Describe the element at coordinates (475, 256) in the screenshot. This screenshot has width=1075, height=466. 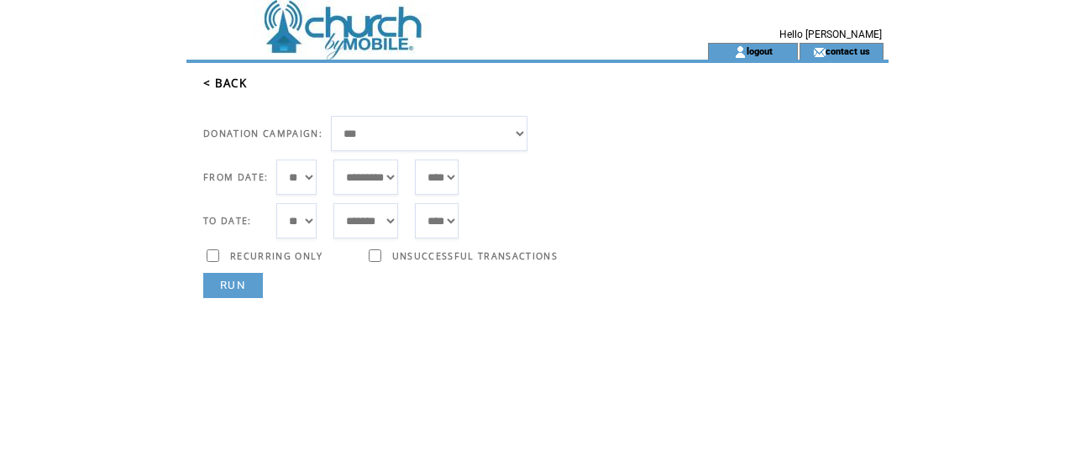
I see `span: UNSUCCESSFUL TRANSACTIONS` at that location.